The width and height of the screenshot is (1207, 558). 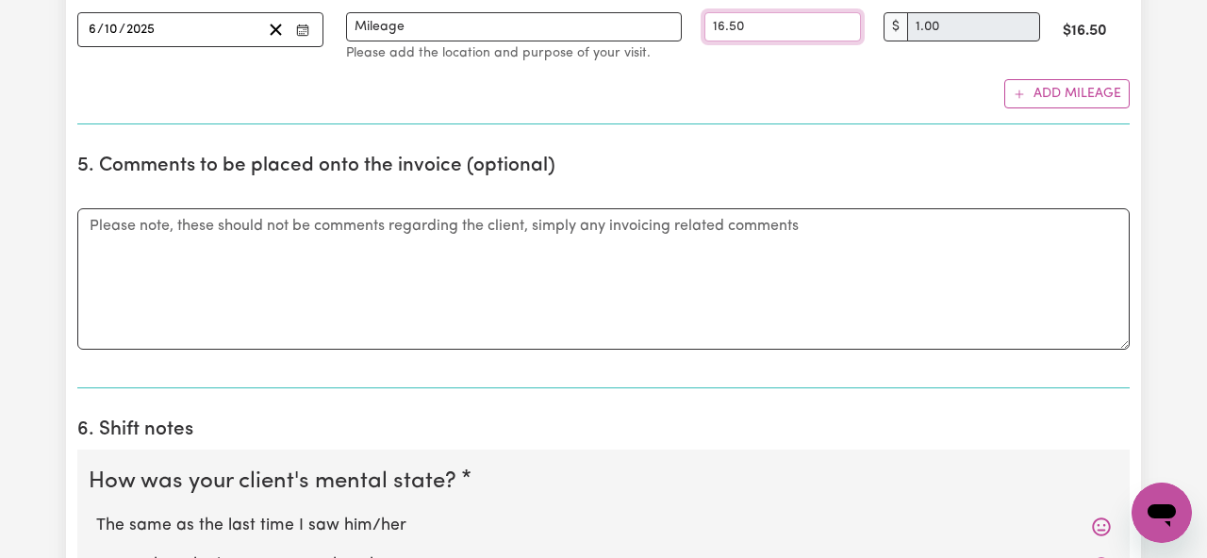 What do you see at coordinates (603, 166) in the screenshot?
I see `h2: 5. Comments to be placed onto the invoice (optional)` at bounding box center [603, 166].